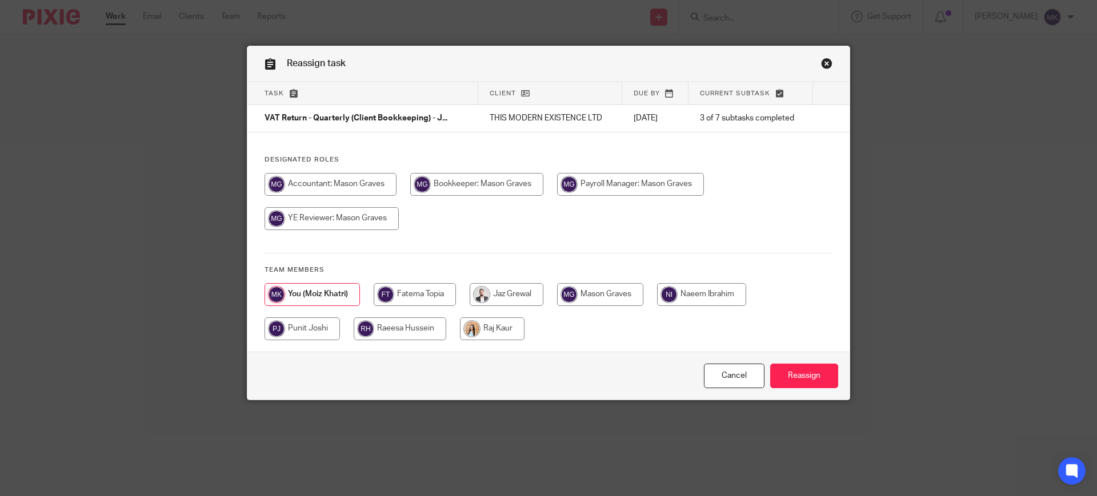 The height and width of the screenshot is (496, 1097). What do you see at coordinates (550, 118) in the screenshot?
I see `p: THIS MODERN EXISTENCE LTD` at bounding box center [550, 118].